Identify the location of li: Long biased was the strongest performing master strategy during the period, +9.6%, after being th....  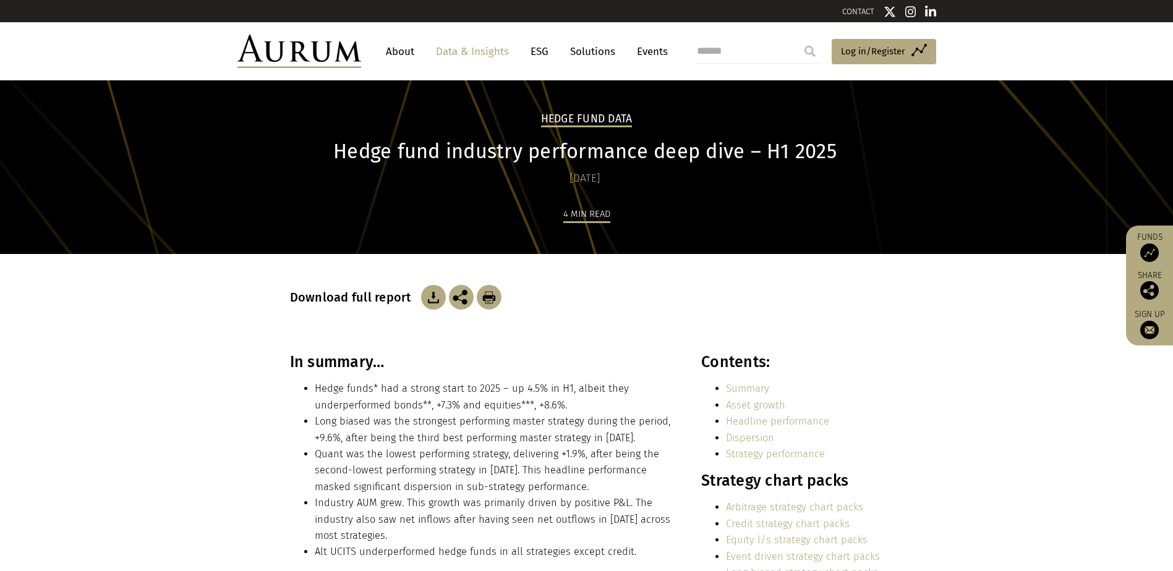
(494, 430).